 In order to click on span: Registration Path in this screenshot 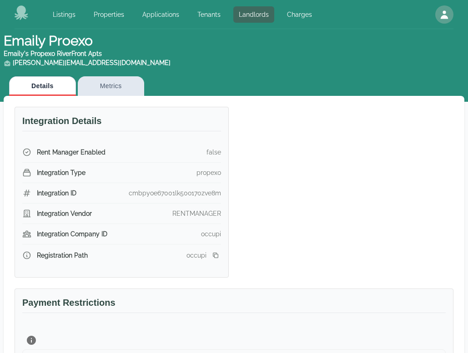, I will do `click(62, 256)`.